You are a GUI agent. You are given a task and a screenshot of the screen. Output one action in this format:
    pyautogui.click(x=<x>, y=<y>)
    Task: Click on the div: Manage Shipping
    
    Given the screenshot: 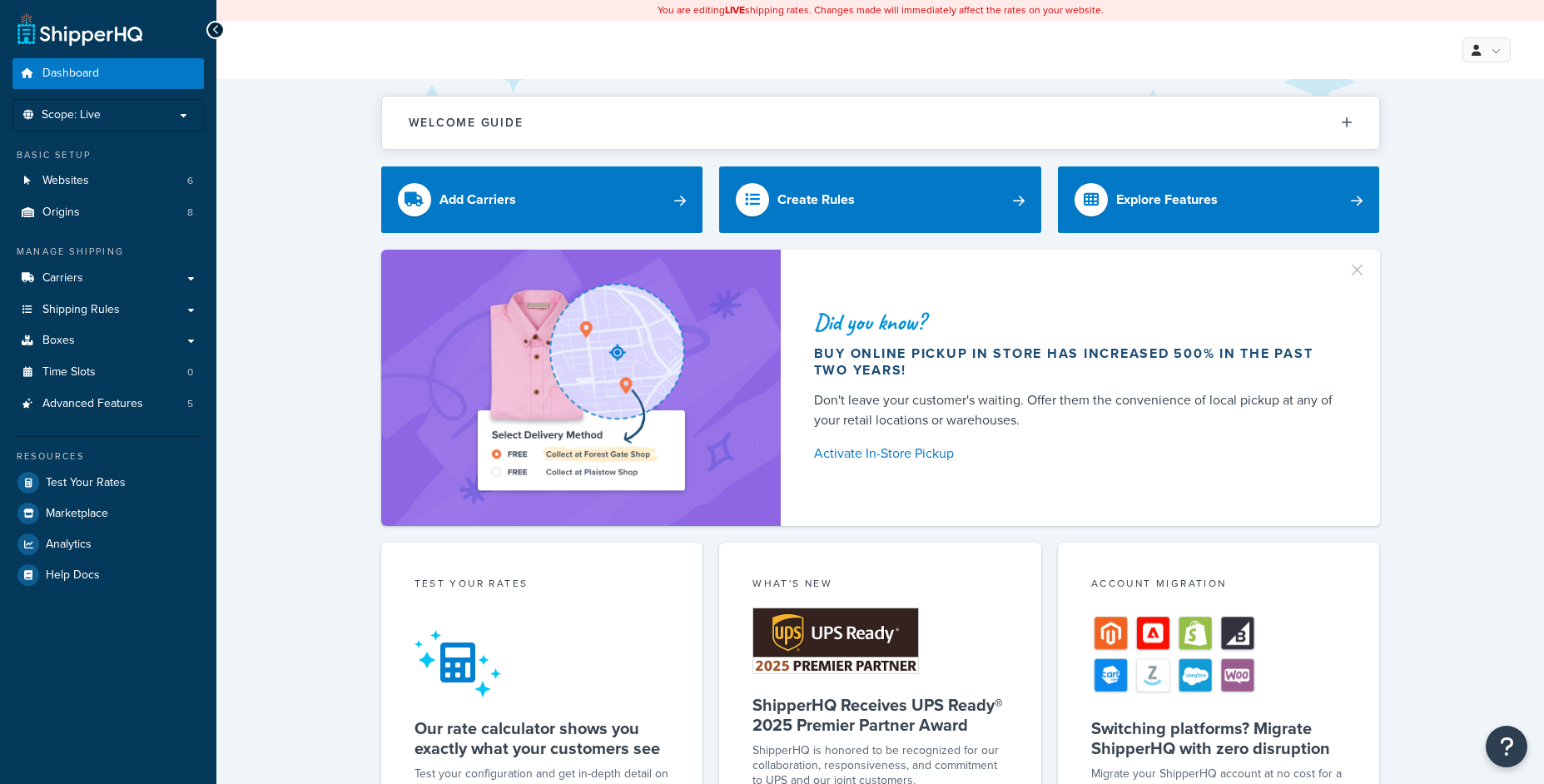 What is the action you would take?
    pyautogui.click(x=108, y=251)
    